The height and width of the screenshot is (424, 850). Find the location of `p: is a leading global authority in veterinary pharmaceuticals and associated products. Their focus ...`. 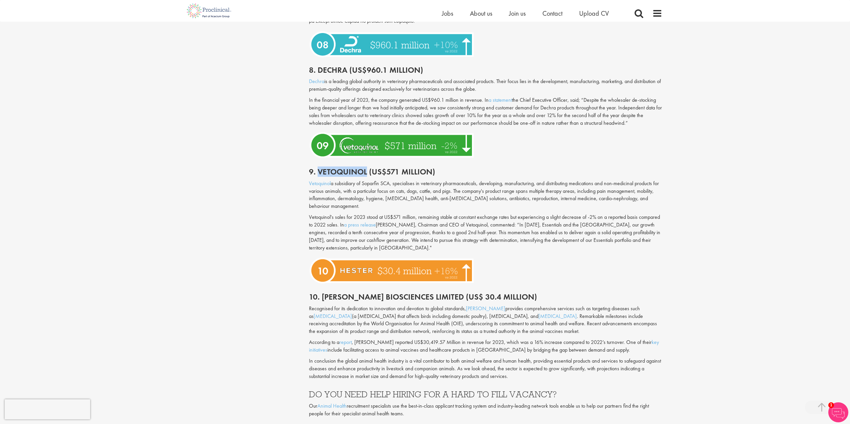

p: is a leading global authority in veterinary pharmaceuticals and associated products. Their focus ... is located at coordinates (485, 85).